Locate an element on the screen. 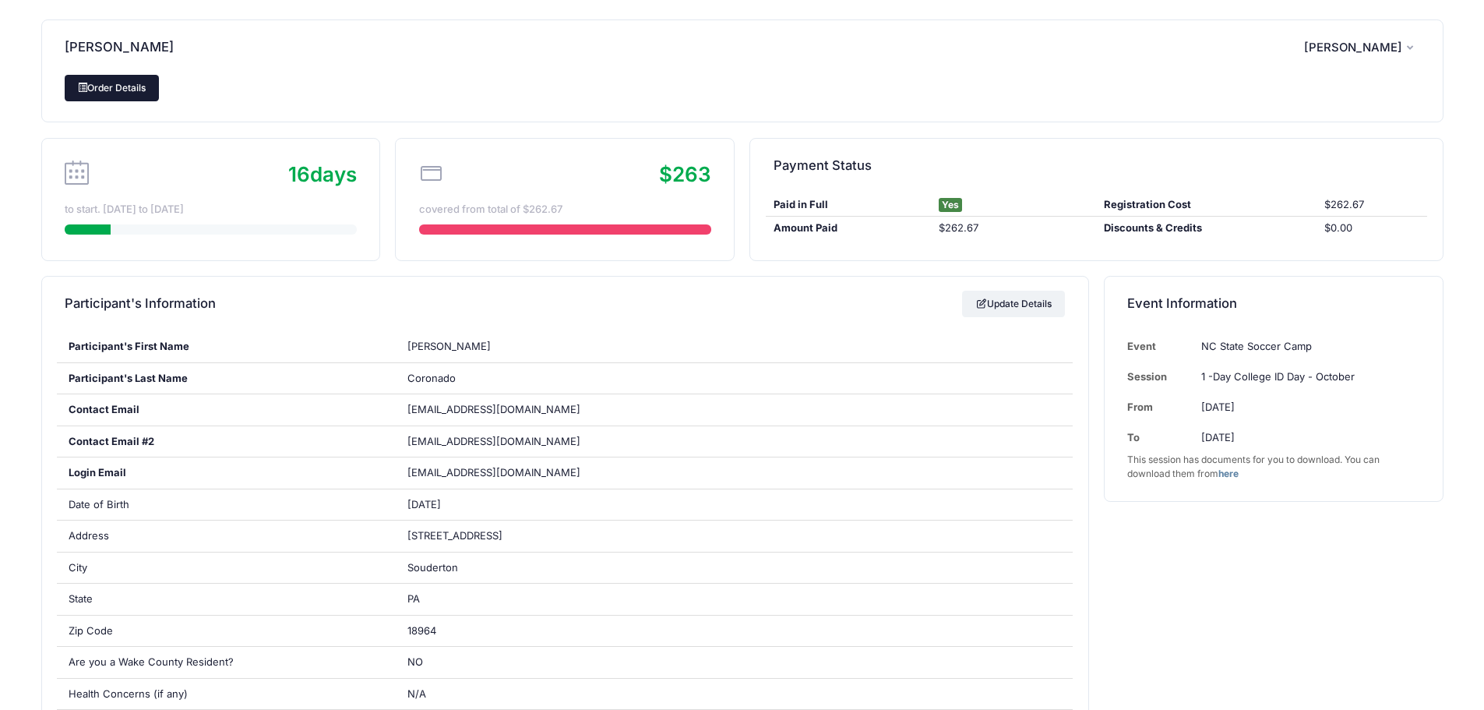 This screenshot has height=710, width=1484. div: Amount Paid is located at coordinates (848, 228).